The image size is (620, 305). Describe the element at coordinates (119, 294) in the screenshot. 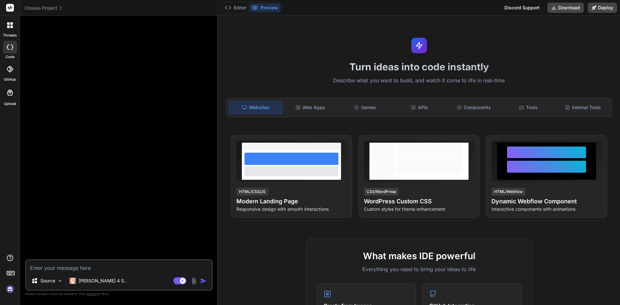

I see `p: Always double-check its answers. Your in Bind` at that location.